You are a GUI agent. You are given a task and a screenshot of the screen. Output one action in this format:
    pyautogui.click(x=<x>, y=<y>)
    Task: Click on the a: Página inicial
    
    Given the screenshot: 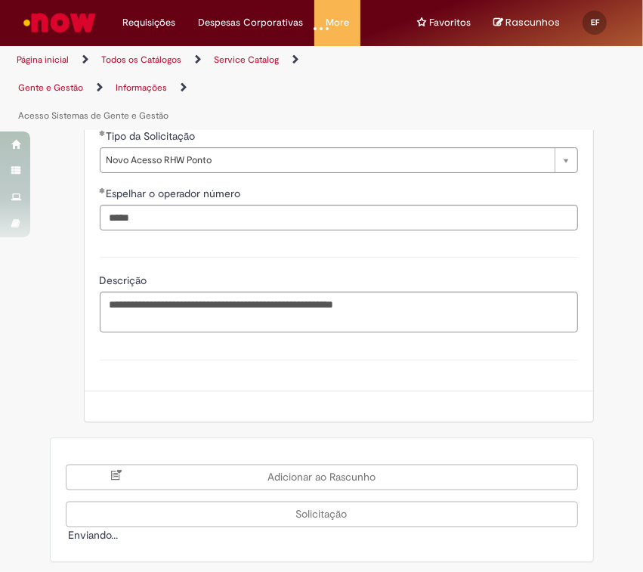 What is the action you would take?
    pyautogui.click(x=42, y=60)
    